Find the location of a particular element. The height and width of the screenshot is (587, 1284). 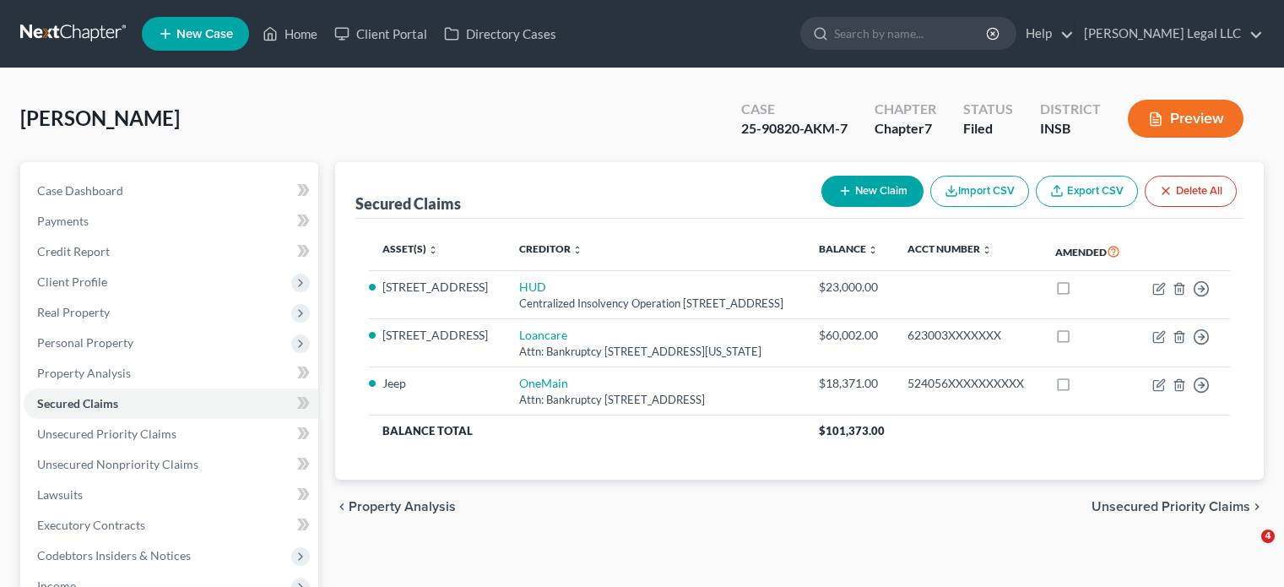

a: HUD is located at coordinates (533, 286).